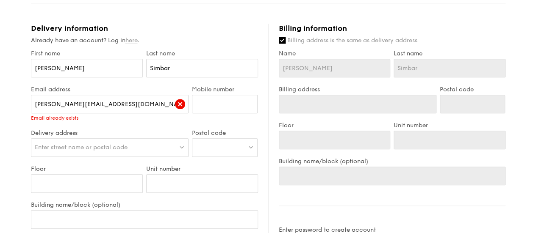 The image size is (536, 233). I want to click on div: Email already exists, so click(110, 118).